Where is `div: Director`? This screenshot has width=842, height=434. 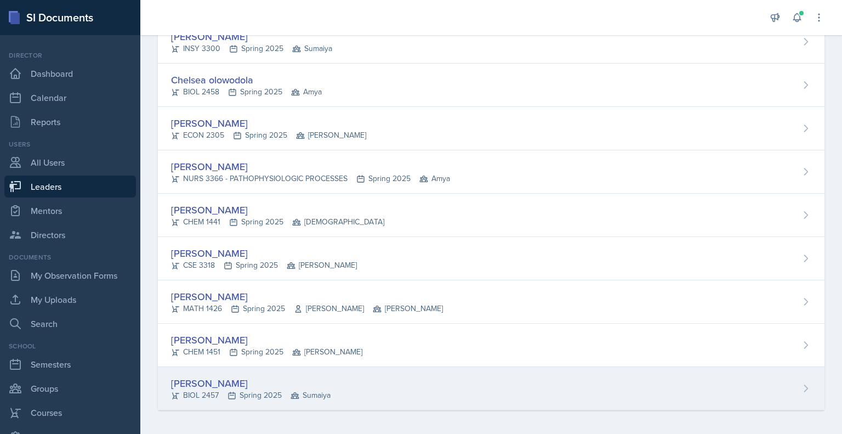
div: Director is located at coordinates (70, 55).